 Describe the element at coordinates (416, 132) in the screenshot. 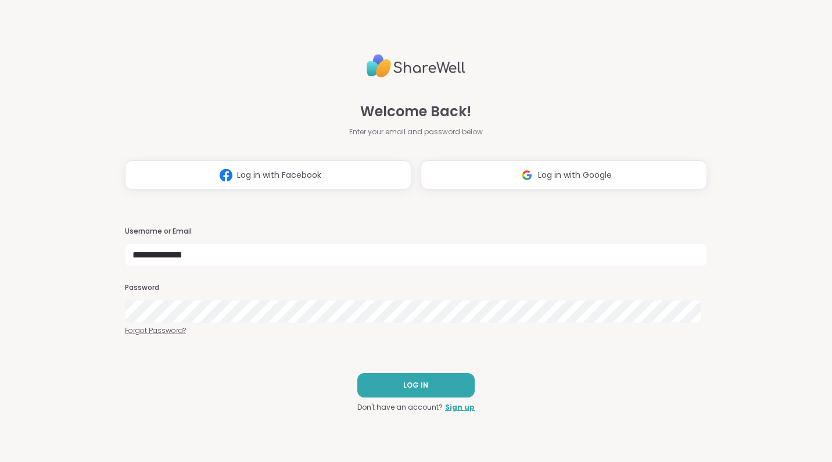

I see `span: Enter your email and password below` at that location.